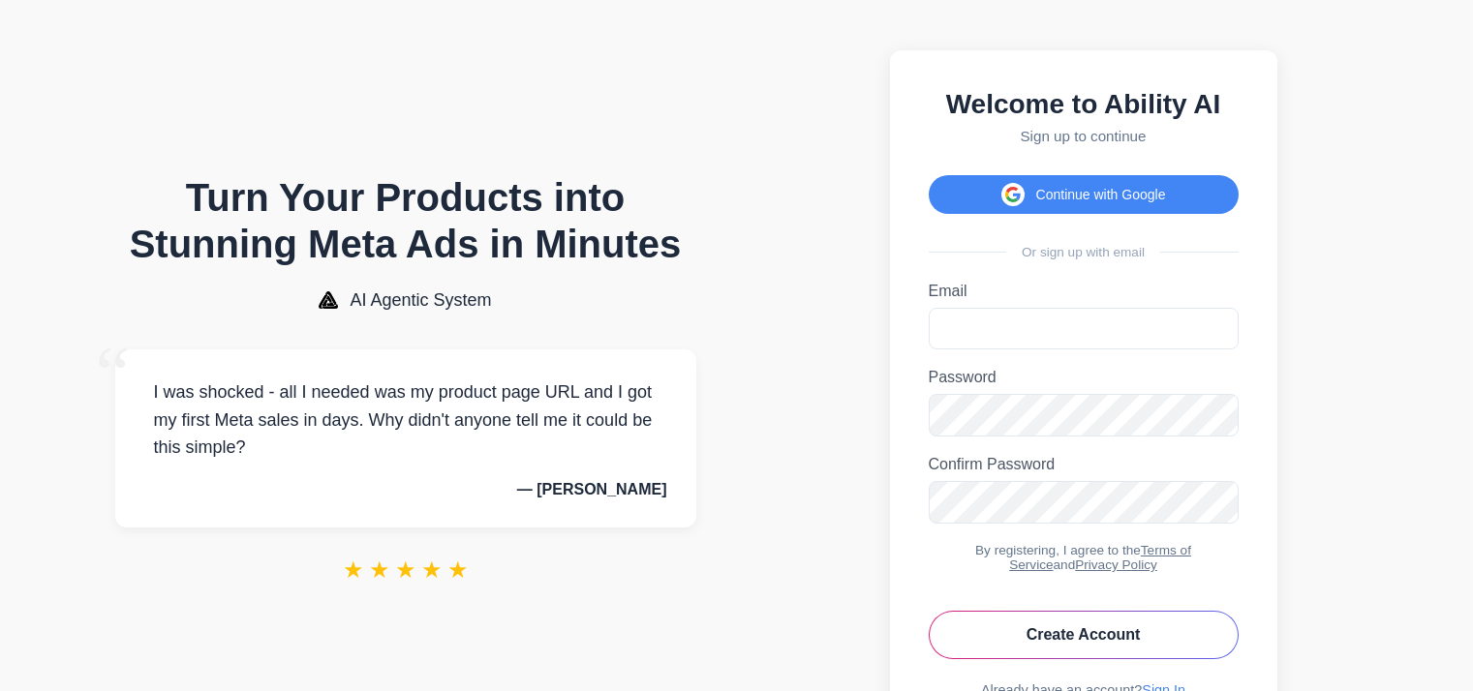  What do you see at coordinates (1115, 565) in the screenshot?
I see `a: Privacy Policy` at bounding box center [1115, 565].